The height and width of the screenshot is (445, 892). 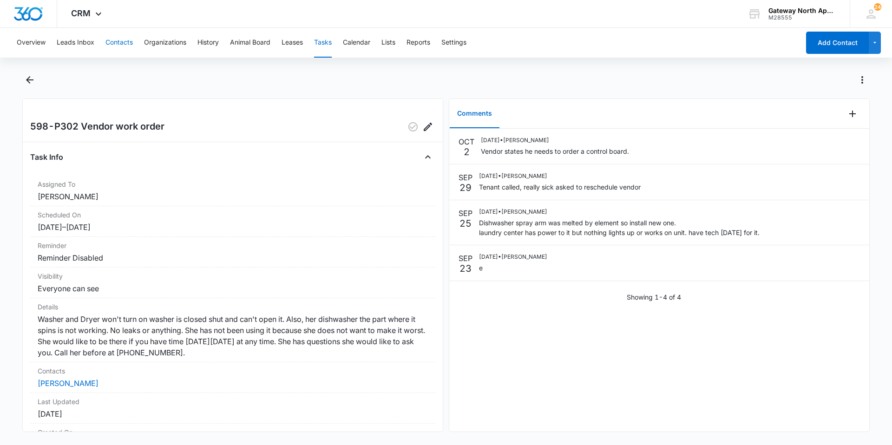 I want to click on div: VisibilityEveryone can see, so click(x=233, y=283).